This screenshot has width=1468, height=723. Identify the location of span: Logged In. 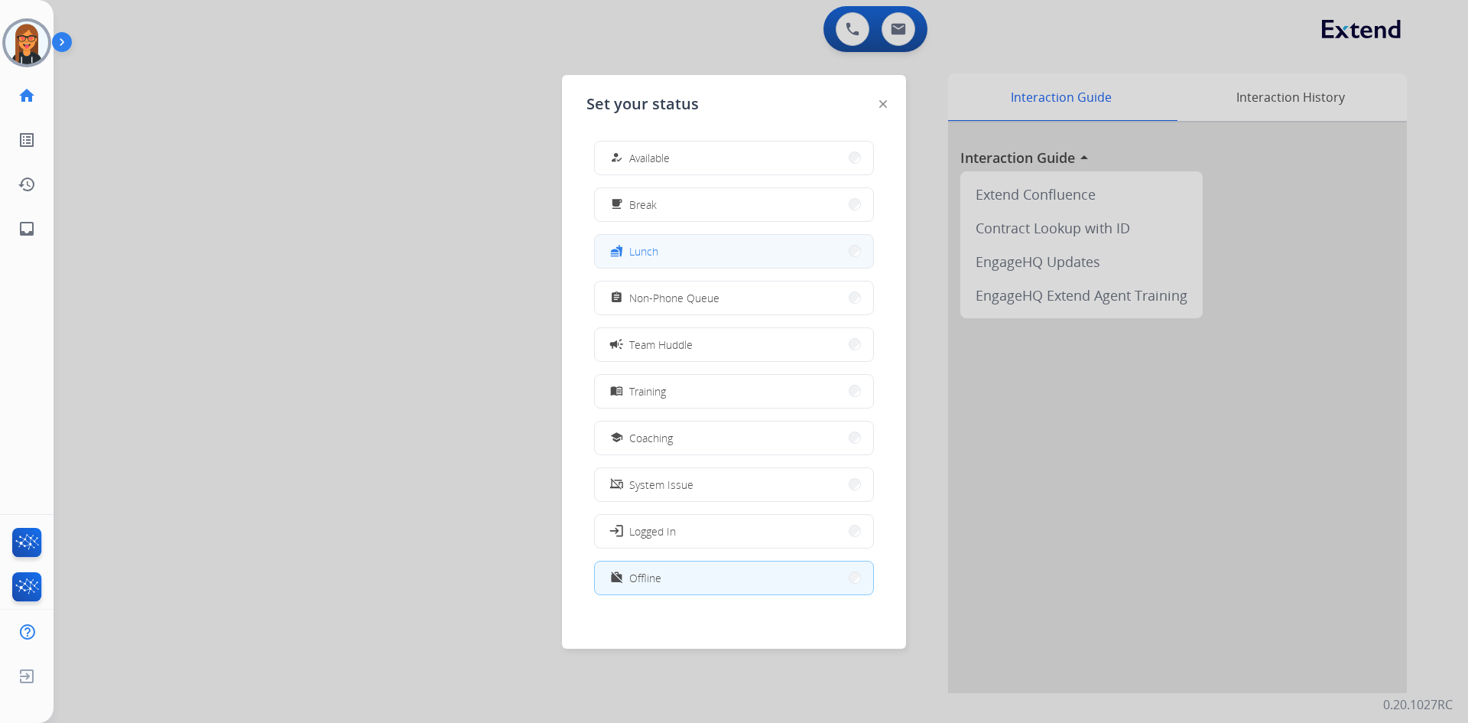
(652, 531).